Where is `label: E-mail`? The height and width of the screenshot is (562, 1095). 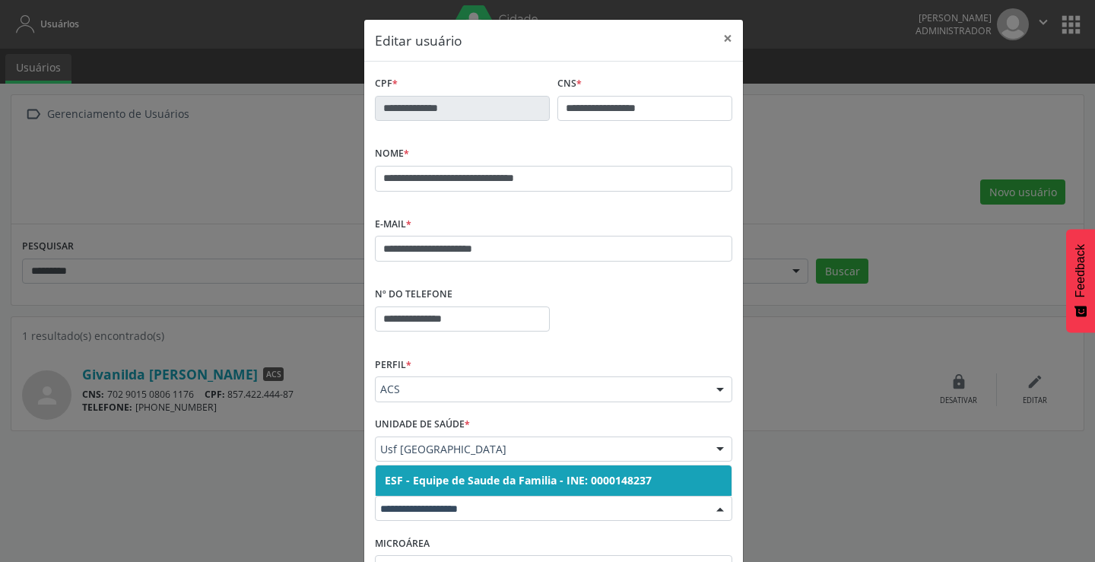 label: E-mail is located at coordinates (393, 224).